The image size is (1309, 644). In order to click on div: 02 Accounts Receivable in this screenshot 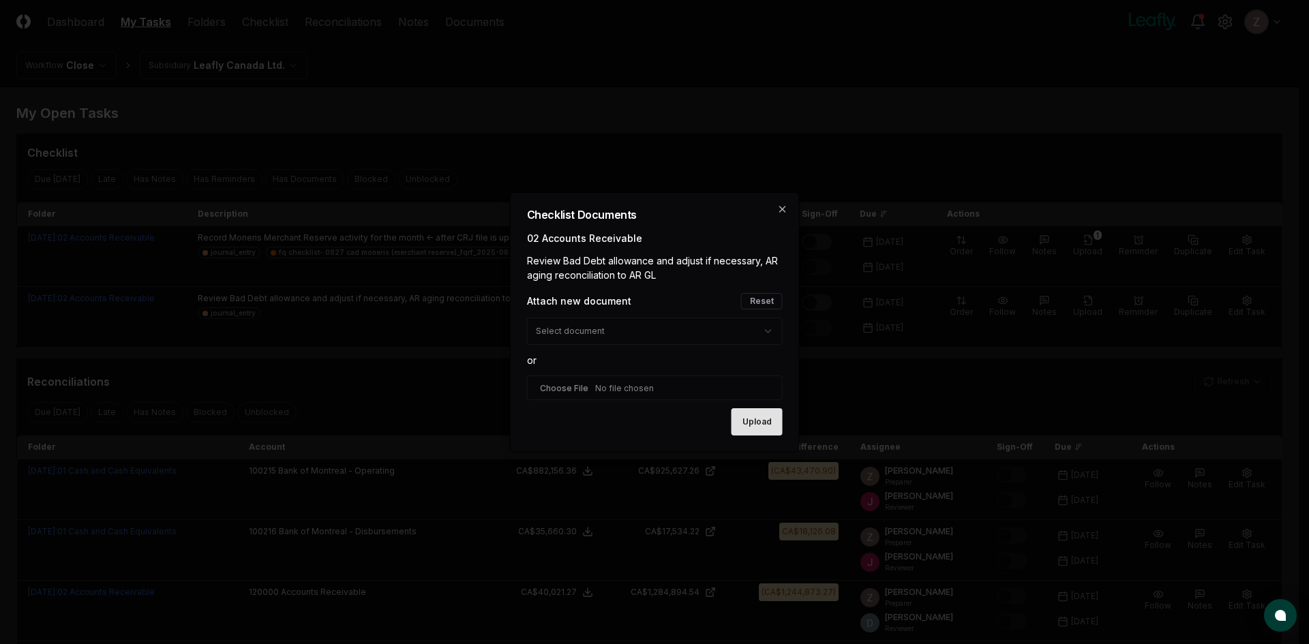, I will do `click(655, 238)`.